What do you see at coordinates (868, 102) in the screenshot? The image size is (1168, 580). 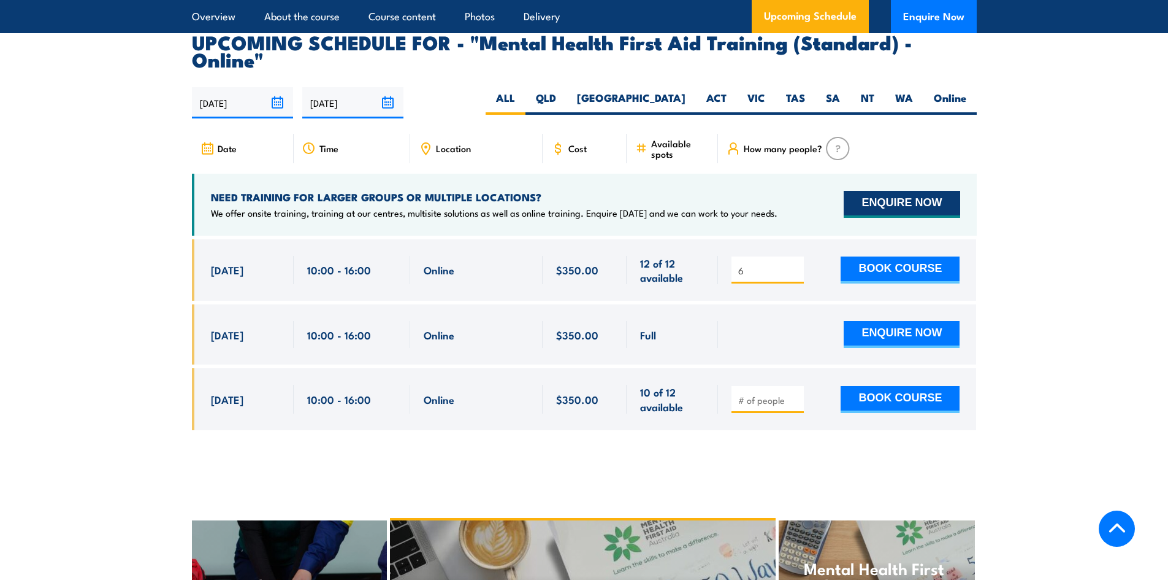 I see `label: NT` at bounding box center [868, 102].